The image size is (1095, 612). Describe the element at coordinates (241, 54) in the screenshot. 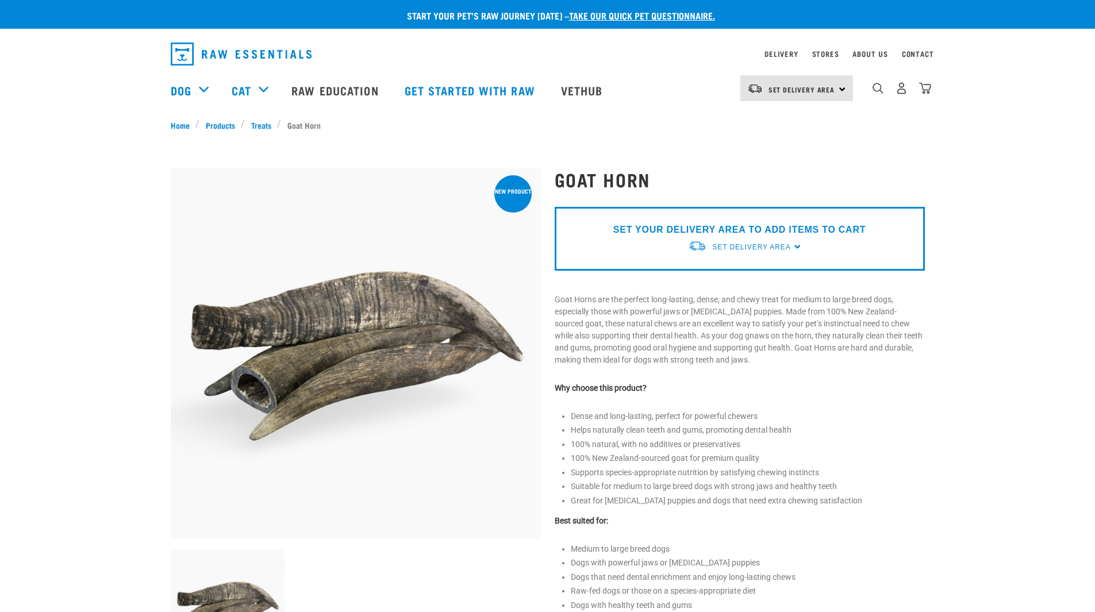

I see `img: Raw Essentials Logo` at that location.